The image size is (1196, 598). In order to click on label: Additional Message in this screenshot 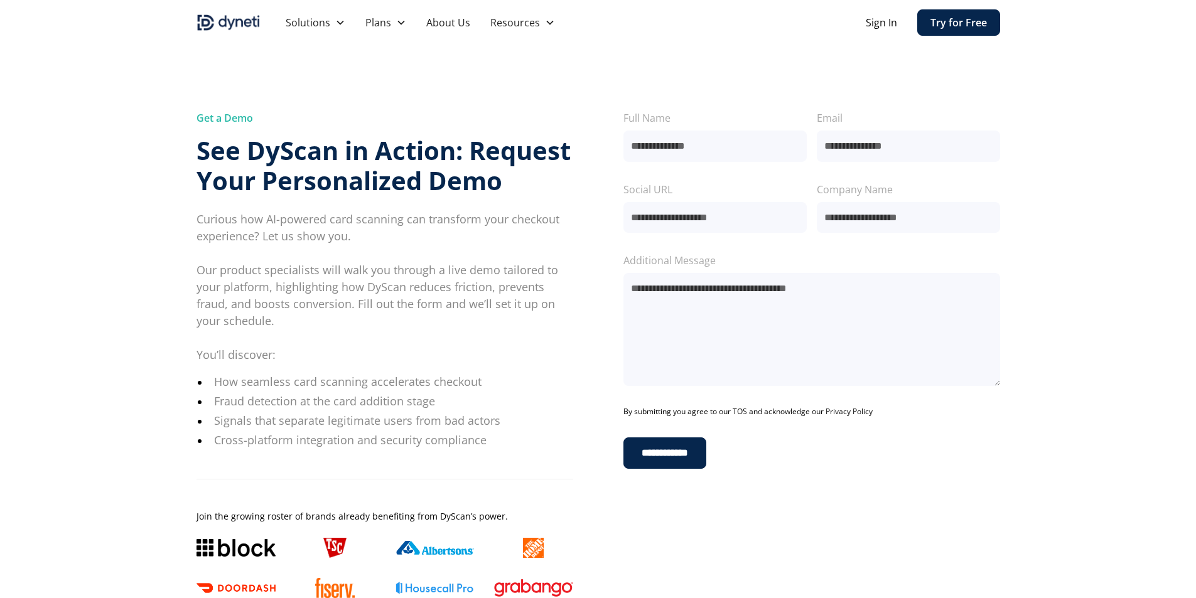, I will do `click(812, 260)`.